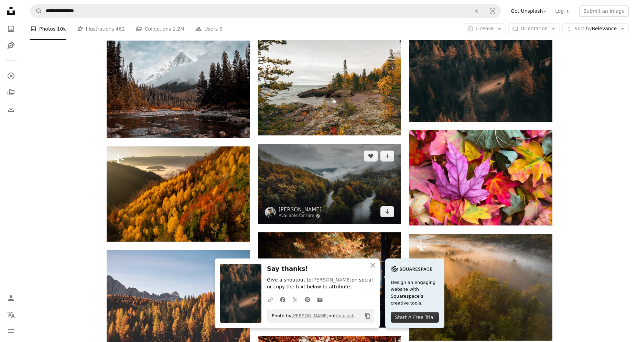 This screenshot has width=637, height=342. I want to click on a: an aerial view of a forest in the morning, so click(481, 287).